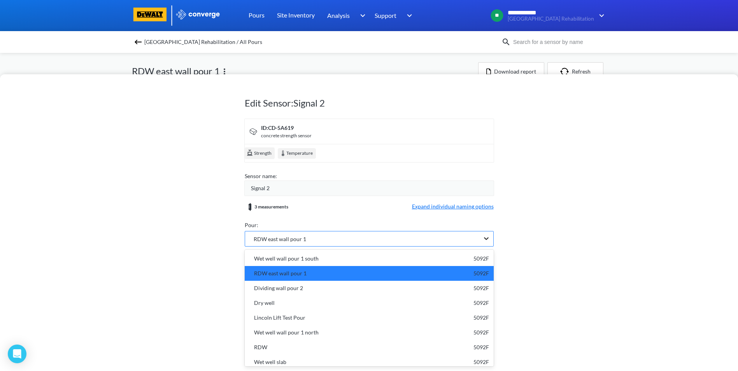 The height and width of the screenshot is (371, 738). What do you see at coordinates (277, 318) in the screenshot?
I see `div: Lincoln Lift Test Pour` at bounding box center [277, 318].